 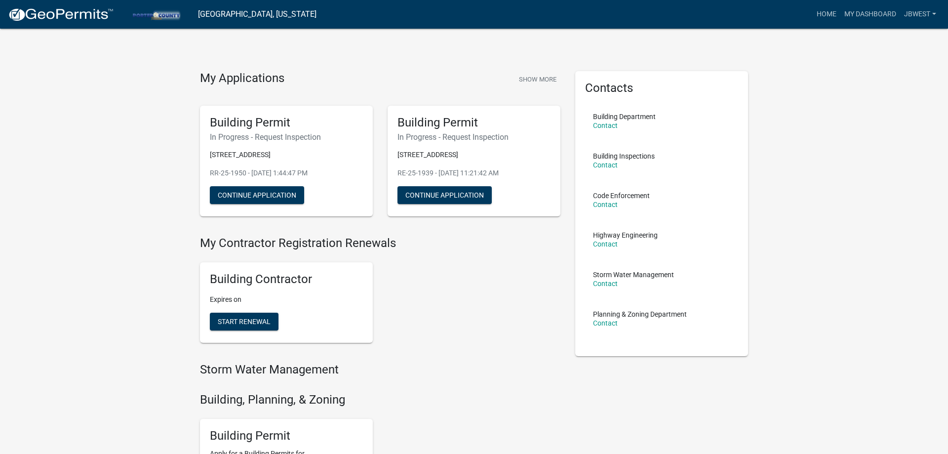 What do you see at coordinates (661, 88) in the screenshot?
I see `h5: Contacts` at bounding box center [661, 88].